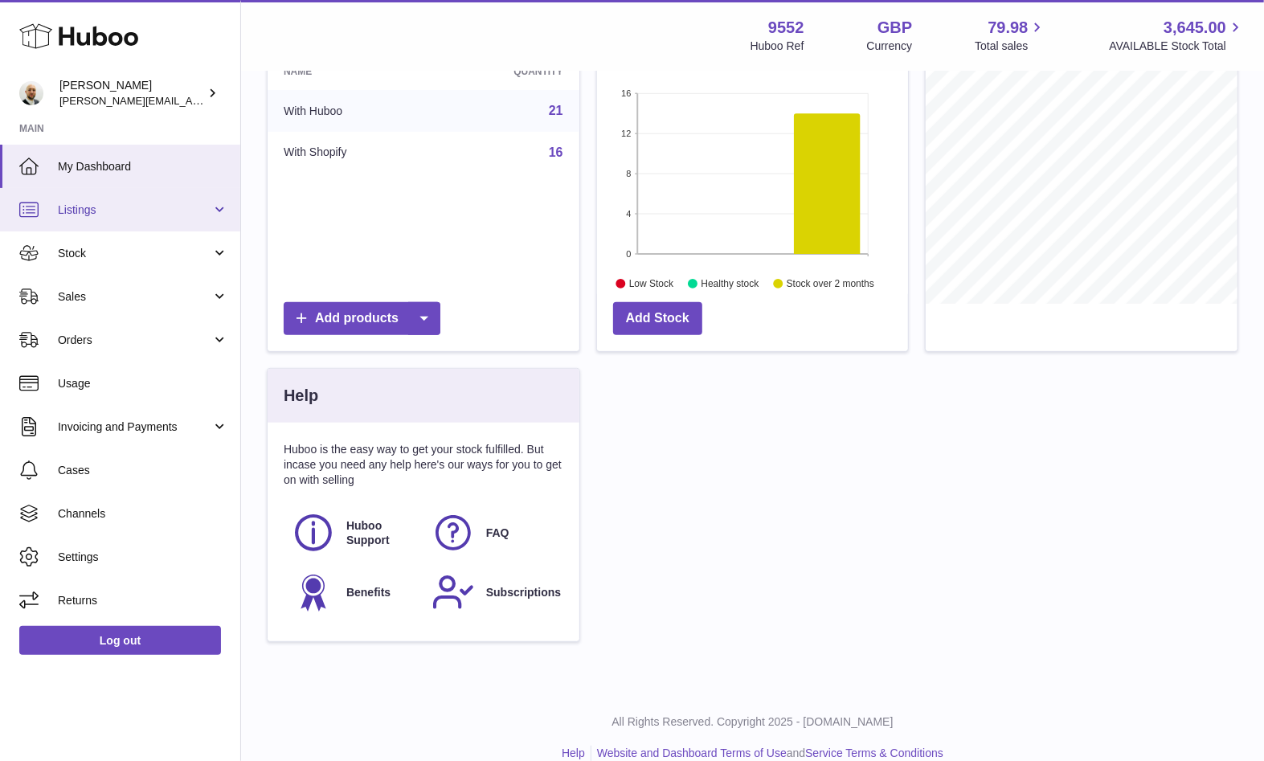 Image resolution: width=1264 pixels, height=761 pixels. What do you see at coordinates (351, 153) in the screenshot?
I see `td: With Shopify` at bounding box center [351, 153].